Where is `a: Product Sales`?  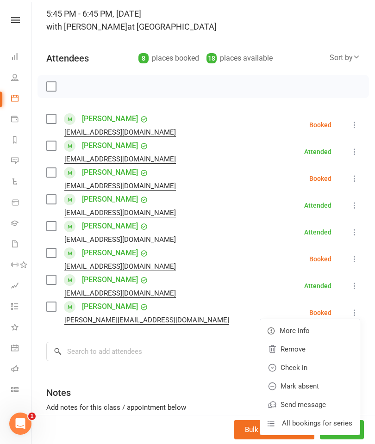
a: Product Sales is located at coordinates (21, 203).